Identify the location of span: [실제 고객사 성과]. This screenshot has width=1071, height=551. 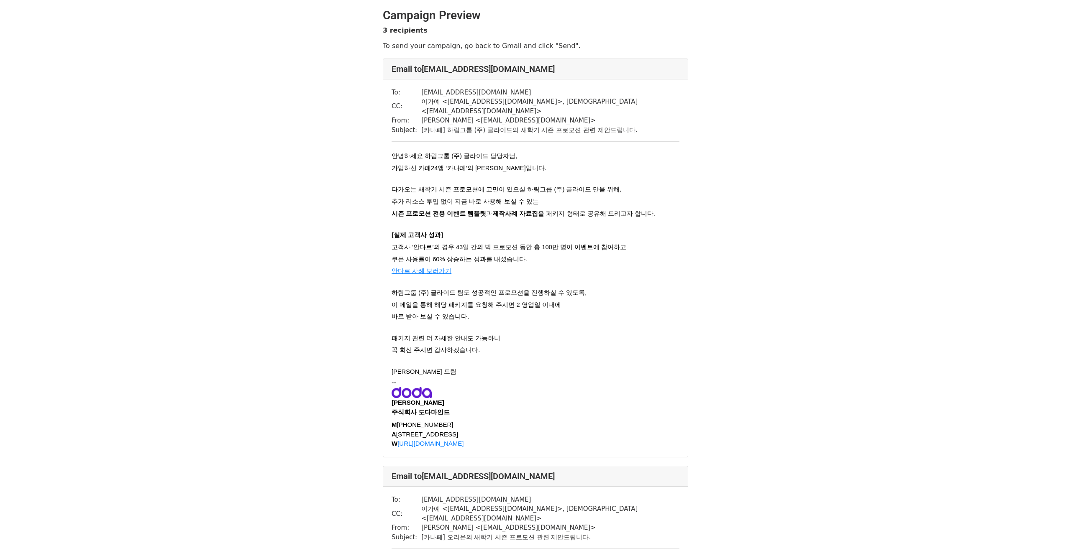
(417, 235).